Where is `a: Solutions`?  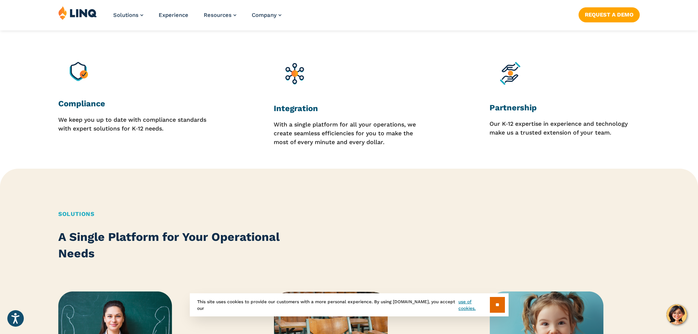 a: Solutions is located at coordinates (128, 15).